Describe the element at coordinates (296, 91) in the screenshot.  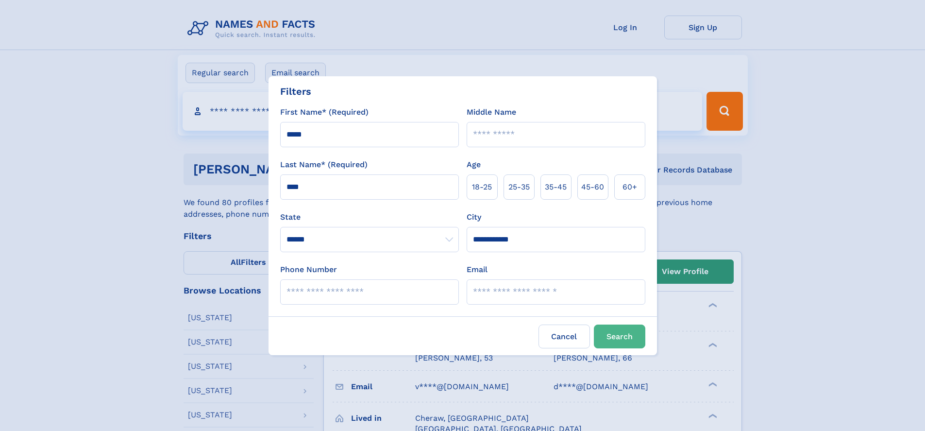
I see `div: Filters` at that location.